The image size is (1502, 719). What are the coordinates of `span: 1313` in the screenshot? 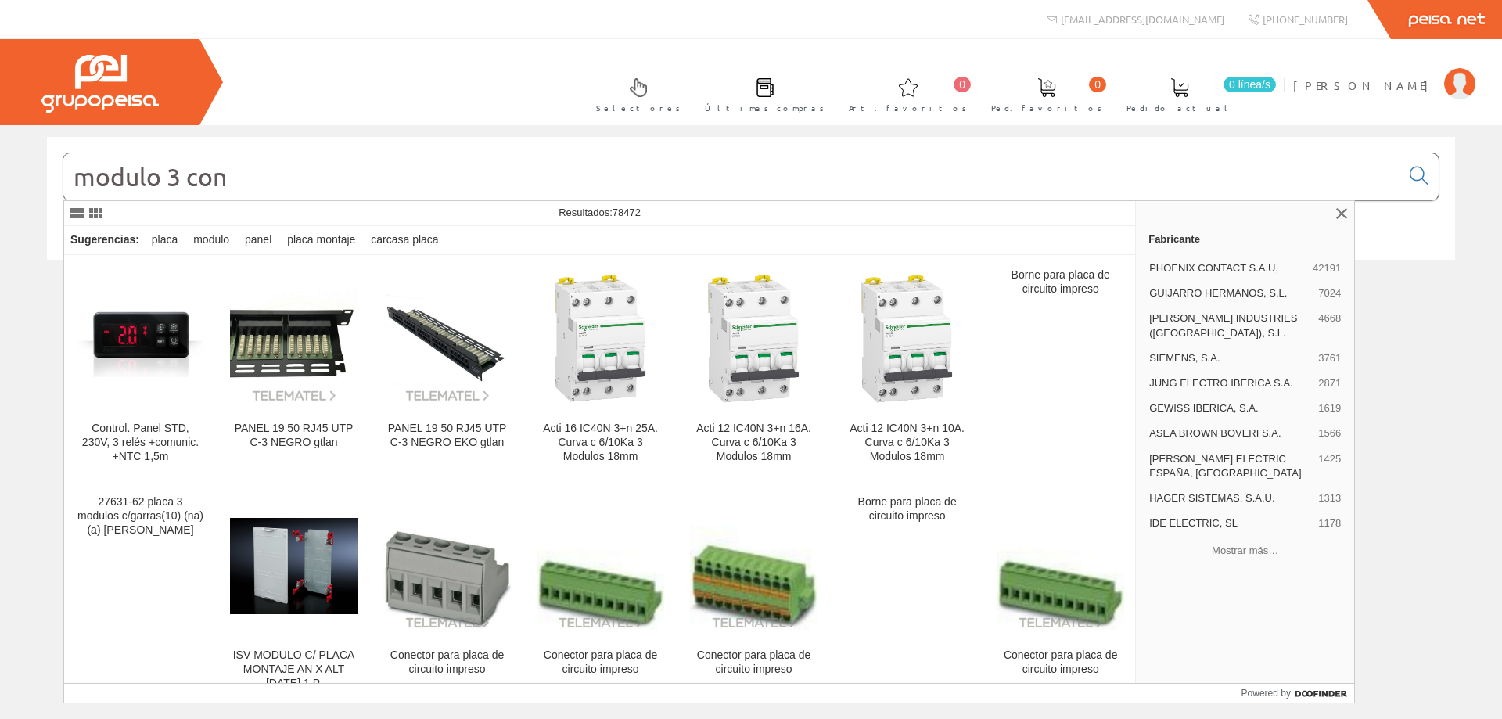 It's located at (1329, 498).